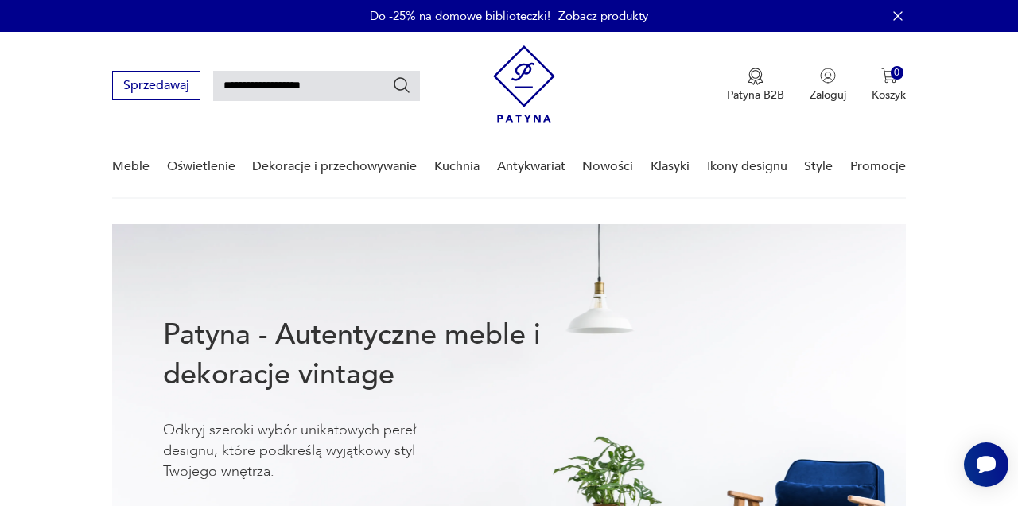 This screenshot has height=506, width=1018. Describe the element at coordinates (460, 16) in the screenshot. I see `p: Do -25% na domowe biblioteczki!` at that location.